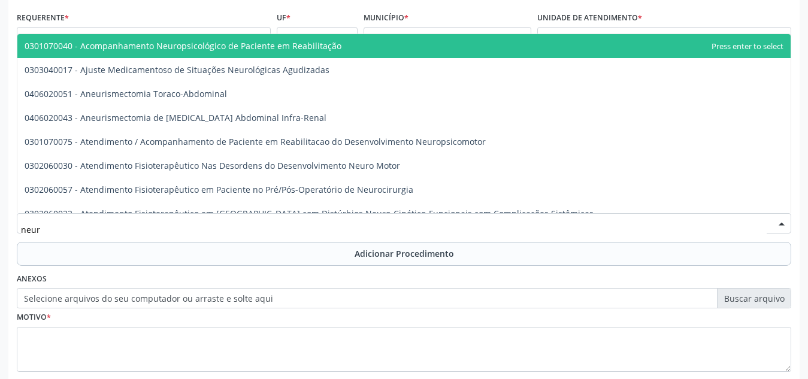  I want to click on span: Unidade de atendimento, so click(592, 37).